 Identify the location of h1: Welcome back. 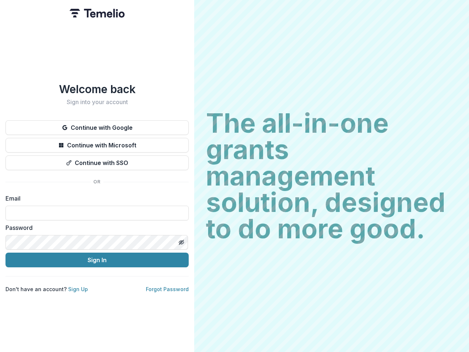
(97, 89).